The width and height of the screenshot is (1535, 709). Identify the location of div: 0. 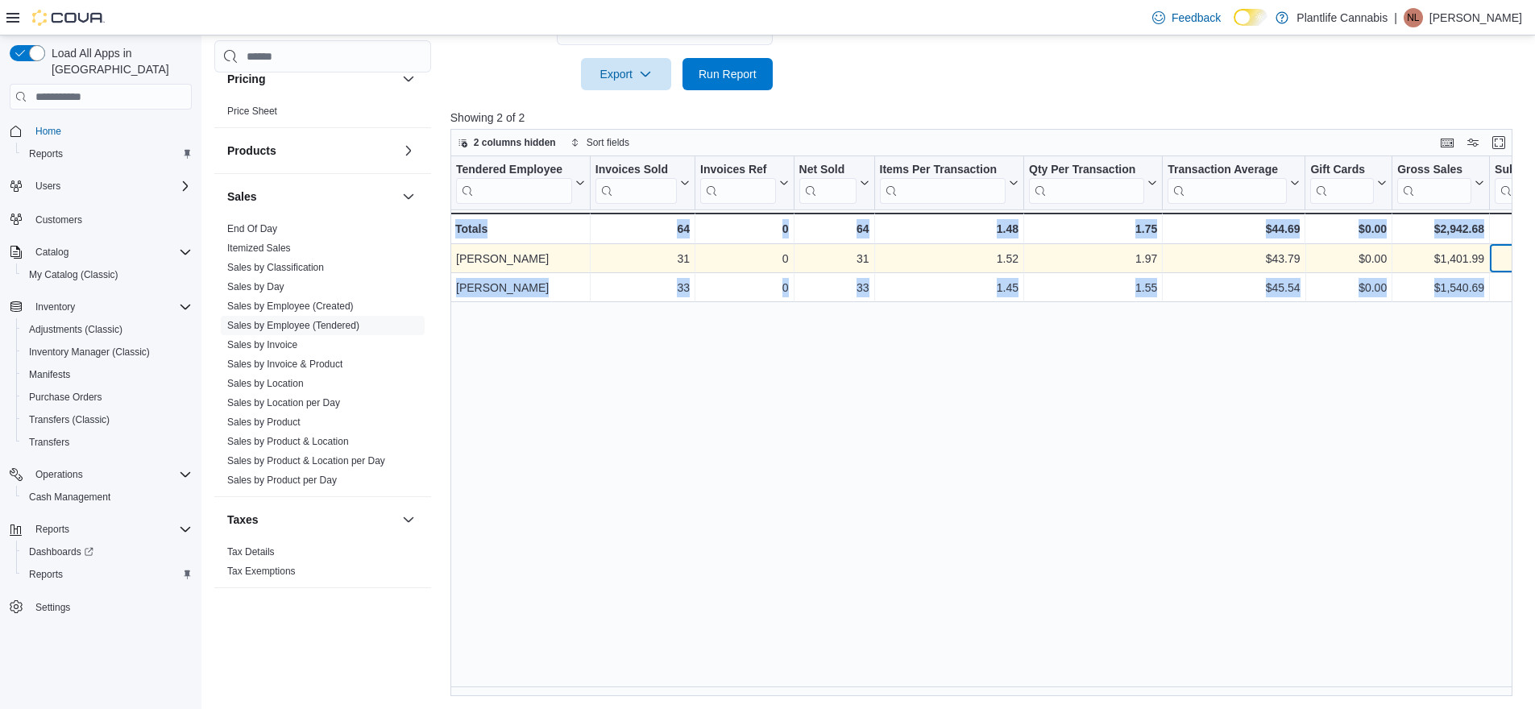
(744, 229).